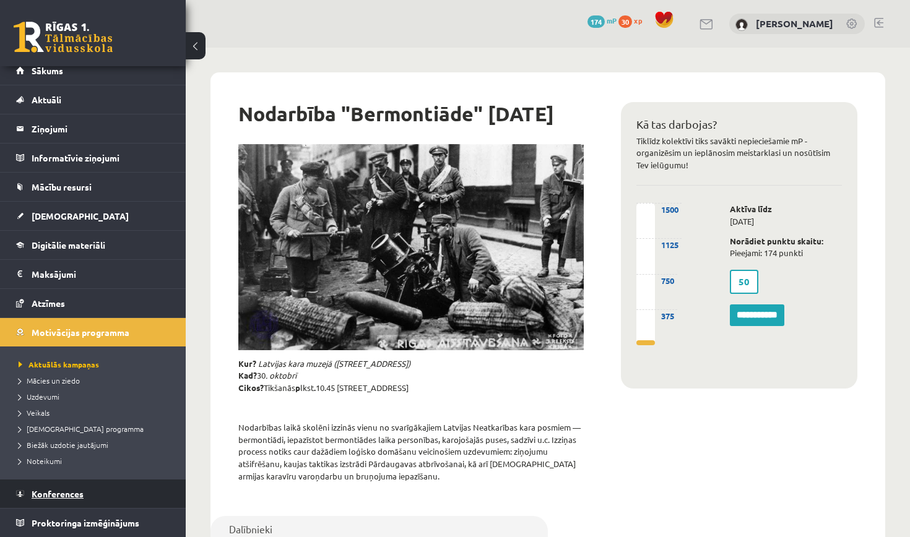 The height and width of the screenshot is (537, 910). Describe the element at coordinates (46, 100) in the screenshot. I see `span: Aktuāli` at that location.